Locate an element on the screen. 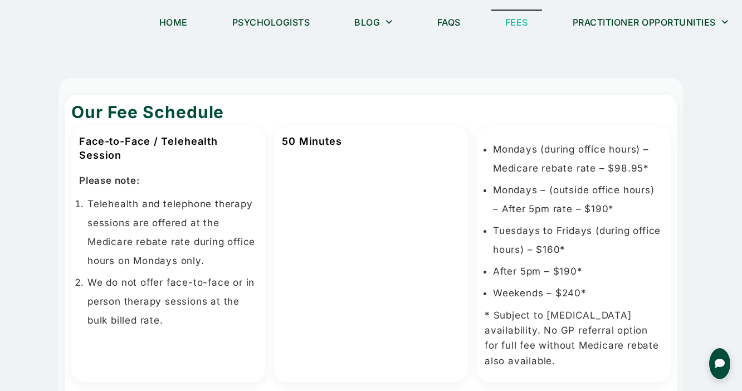 This screenshot has width=742, height=391. a: Home is located at coordinates (173, 22).